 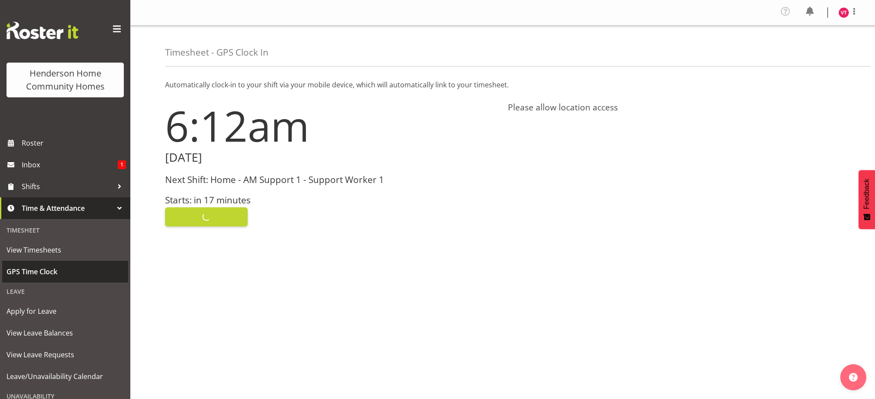 I want to click on h3: Next Shift: Home - AM Support 1 - Support Worker 1, so click(x=331, y=180).